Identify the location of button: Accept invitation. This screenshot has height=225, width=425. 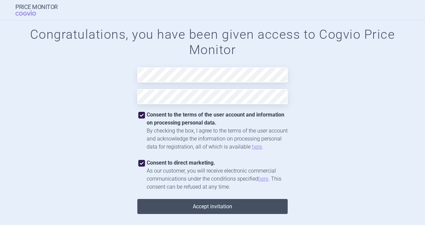
(213, 207).